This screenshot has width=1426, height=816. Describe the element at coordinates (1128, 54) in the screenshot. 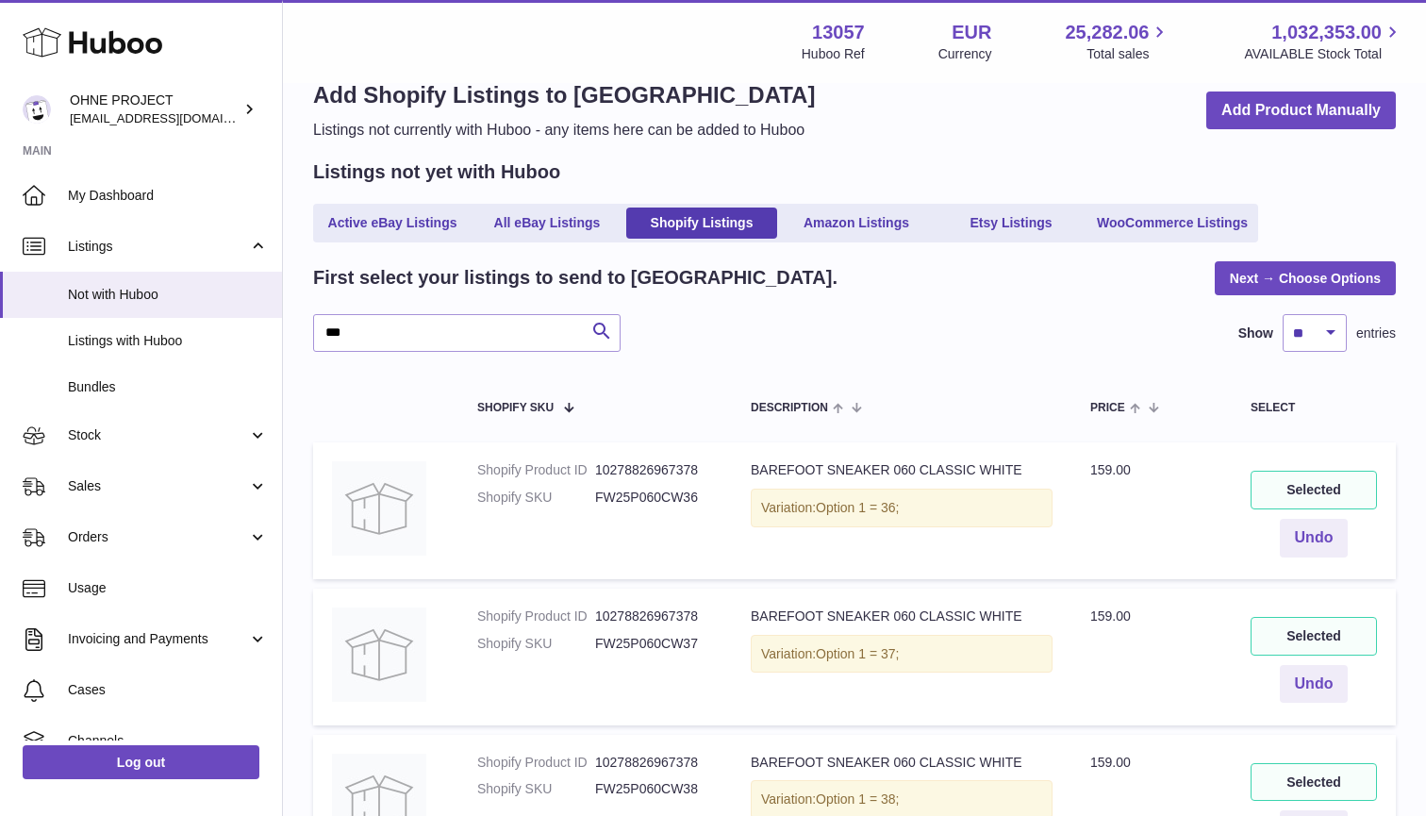

I see `span: Total sales` at that location.